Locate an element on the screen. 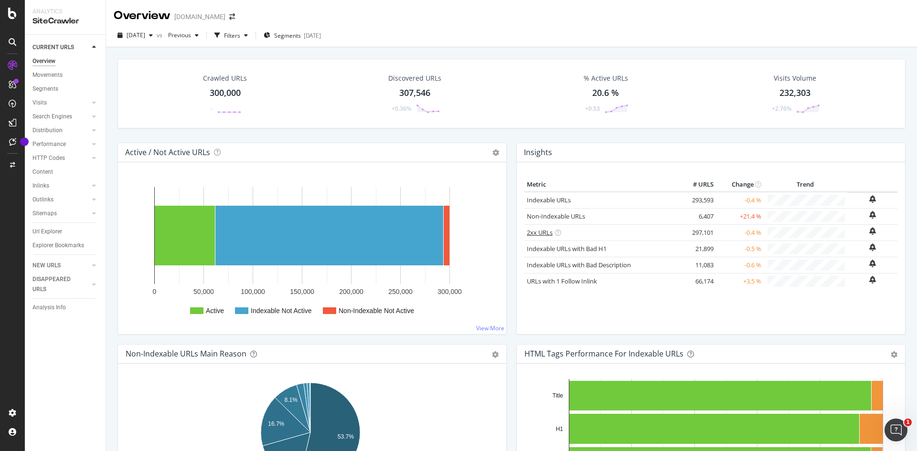 Image resolution: width=917 pixels, height=451 pixels. text: H1 is located at coordinates (560, 430).